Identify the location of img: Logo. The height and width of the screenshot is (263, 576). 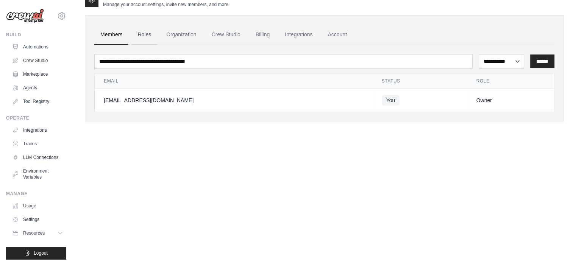
(25, 16).